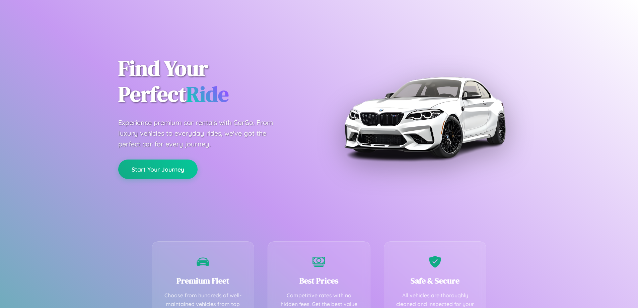 The height and width of the screenshot is (308, 638). I want to click on button: Start Your Journey, so click(158, 169).